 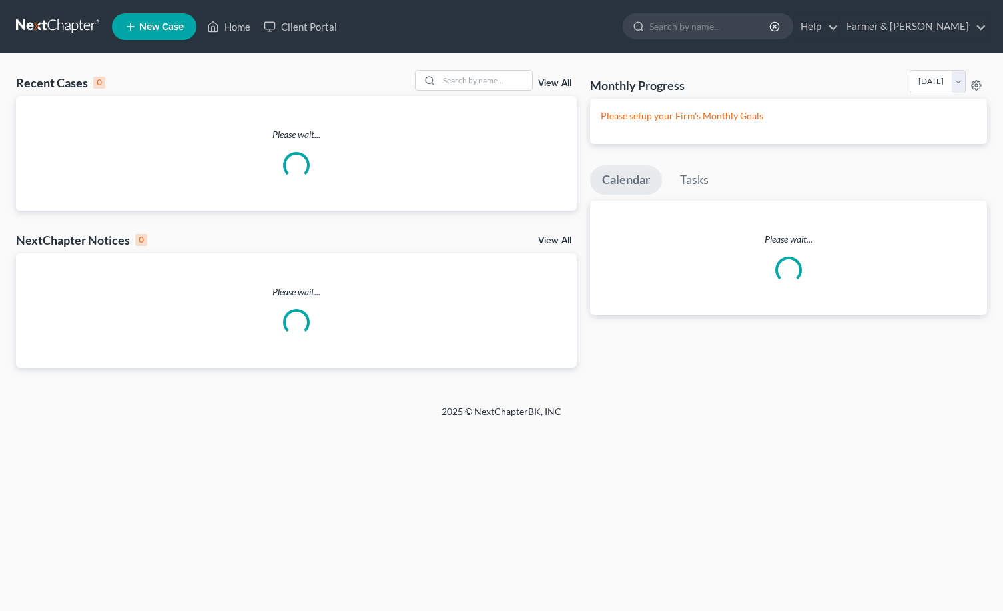 I want to click on h3: Monthly Progress, so click(x=637, y=85).